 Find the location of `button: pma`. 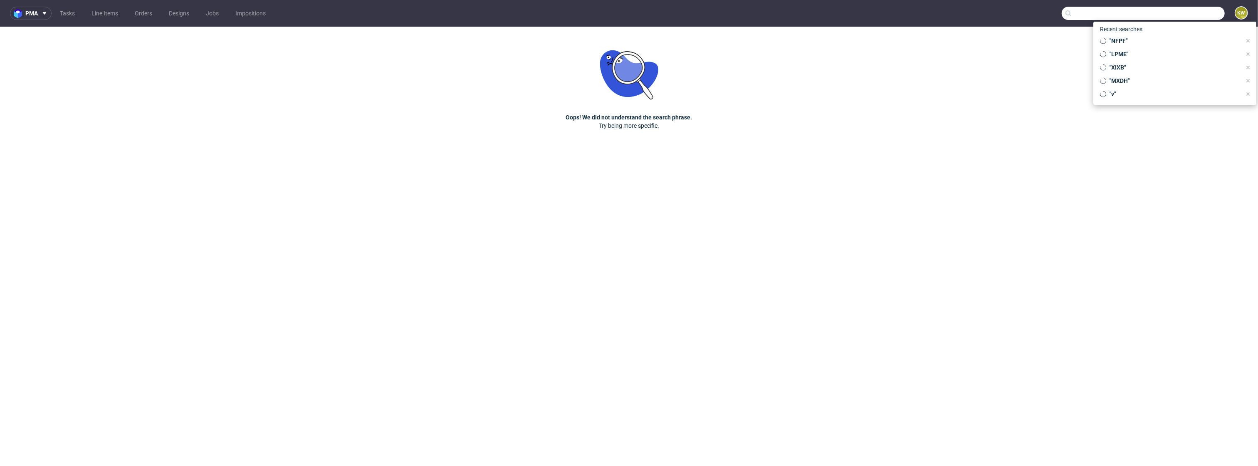

button: pma is located at coordinates (31, 13).